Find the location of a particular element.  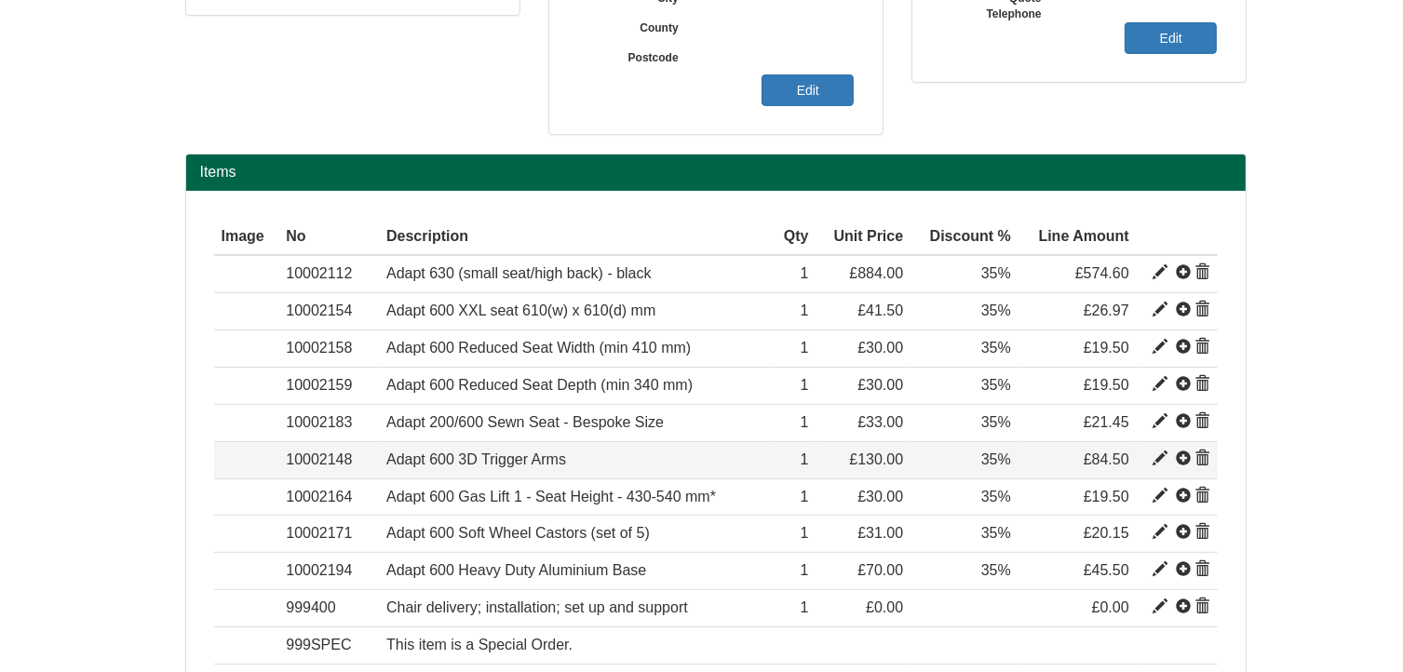

span: Adapt 600 Reduced Seat Width (min 410 mm) is located at coordinates (538, 347).